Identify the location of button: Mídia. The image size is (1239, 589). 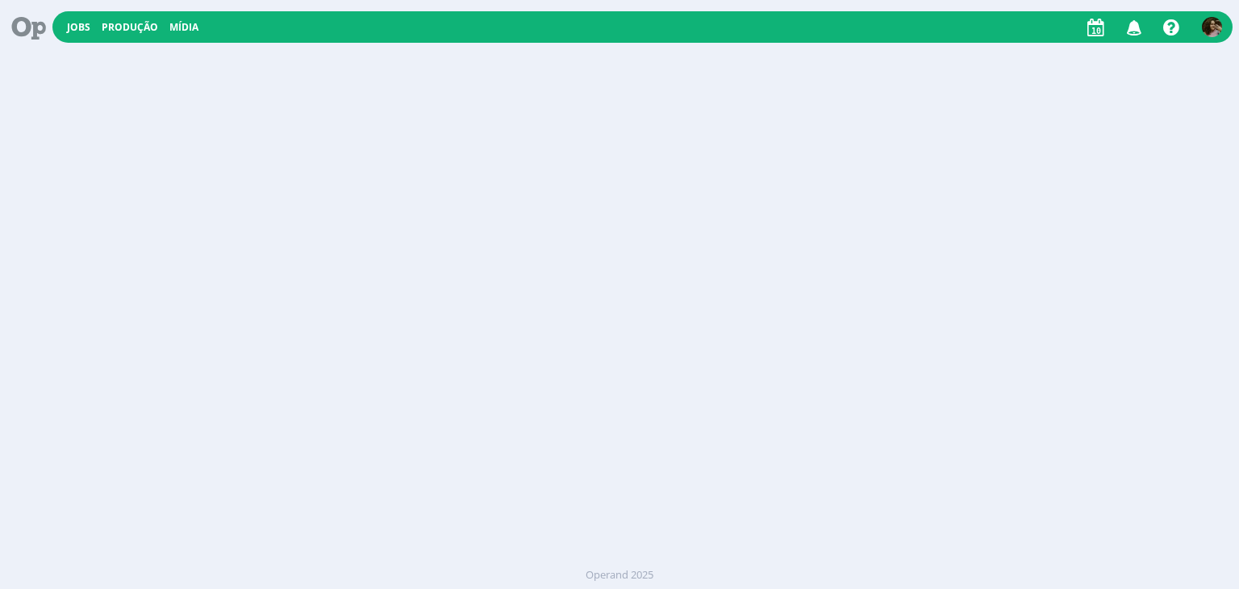
(184, 27).